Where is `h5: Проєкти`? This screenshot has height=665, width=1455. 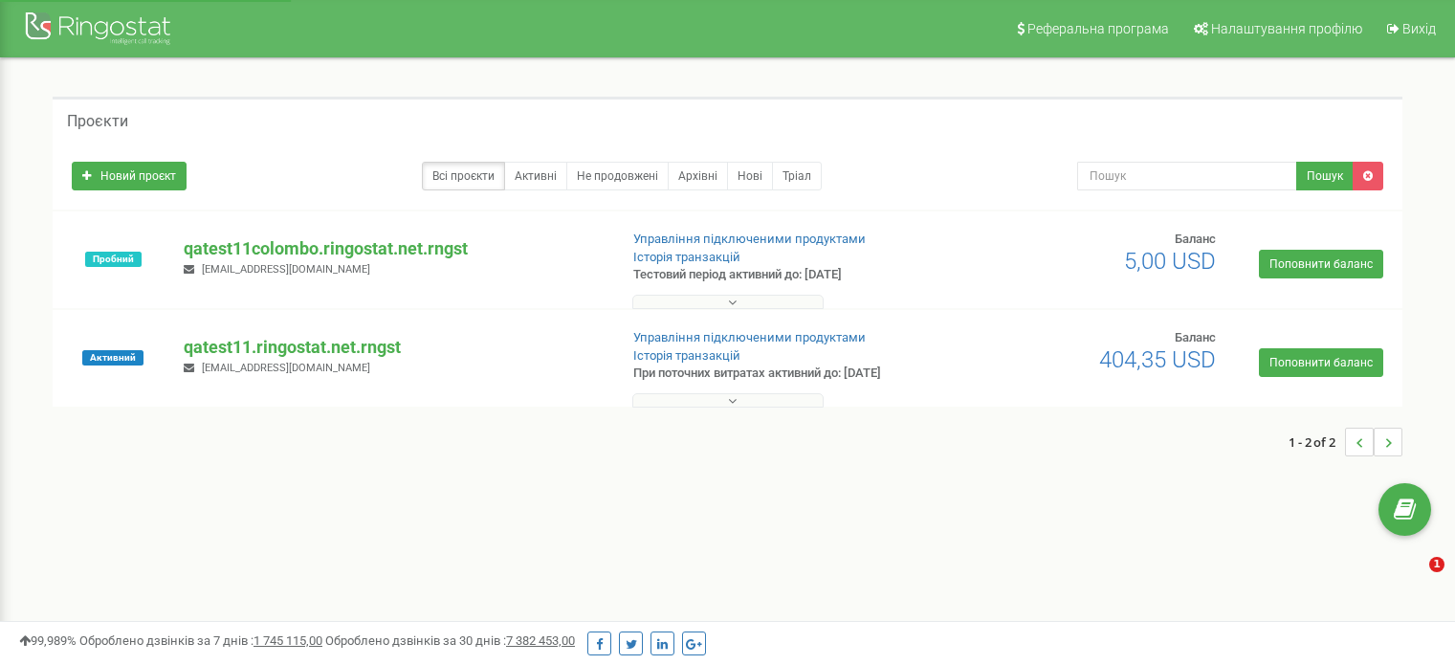 h5: Проєкти is located at coordinates (98, 122).